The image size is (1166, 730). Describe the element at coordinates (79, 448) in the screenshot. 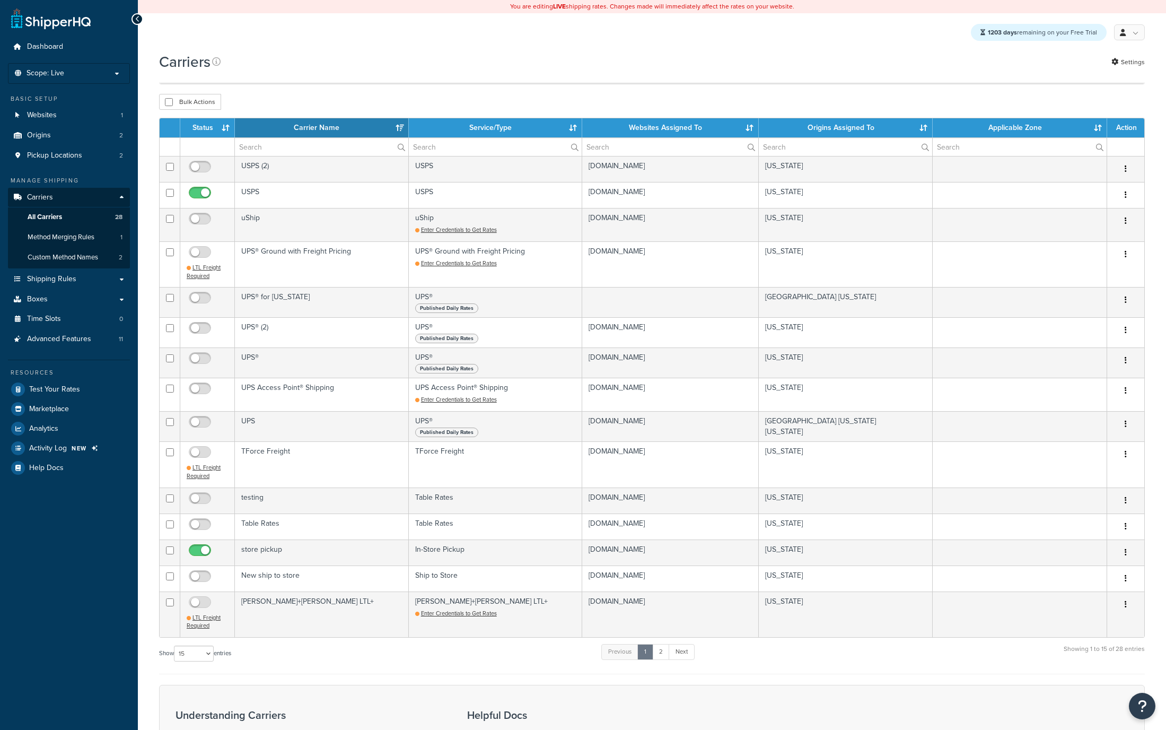

I see `span: NEW` at that location.